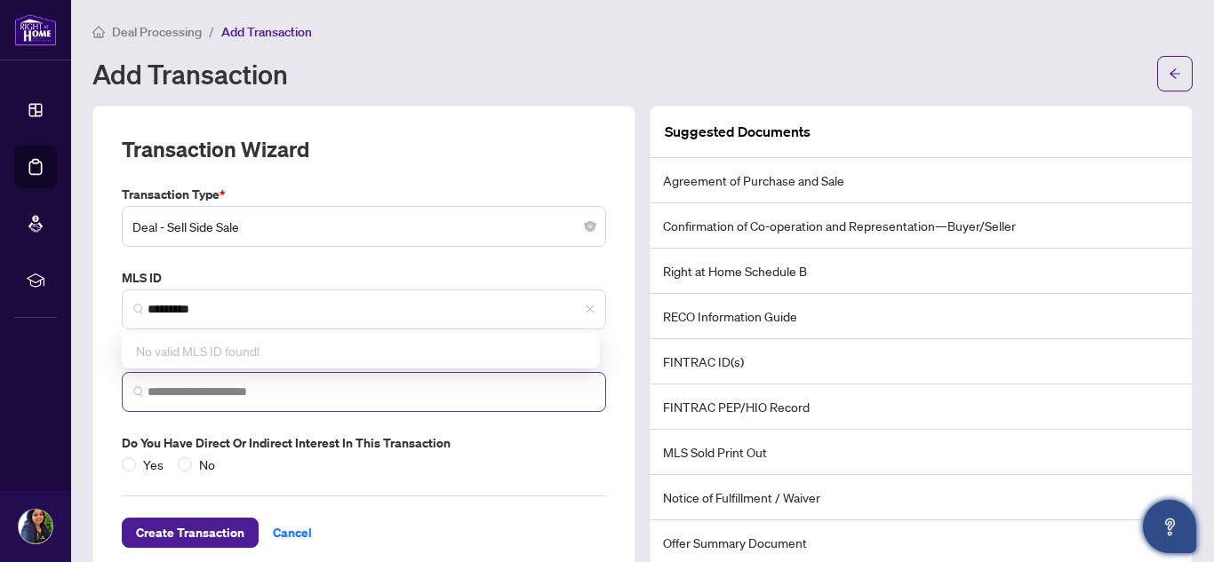 Image resolution: width=1214 pixels, height=562 pixels. Describe the element at coordinates (921, 271) in the screenshot. I see `li: Right at Home Schedule B` at that location.